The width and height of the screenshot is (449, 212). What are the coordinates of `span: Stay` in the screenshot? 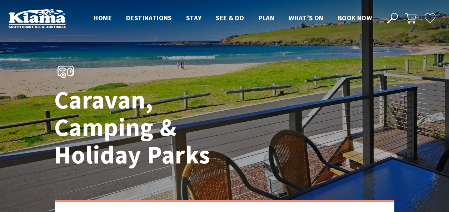 It's located at (194, 18).